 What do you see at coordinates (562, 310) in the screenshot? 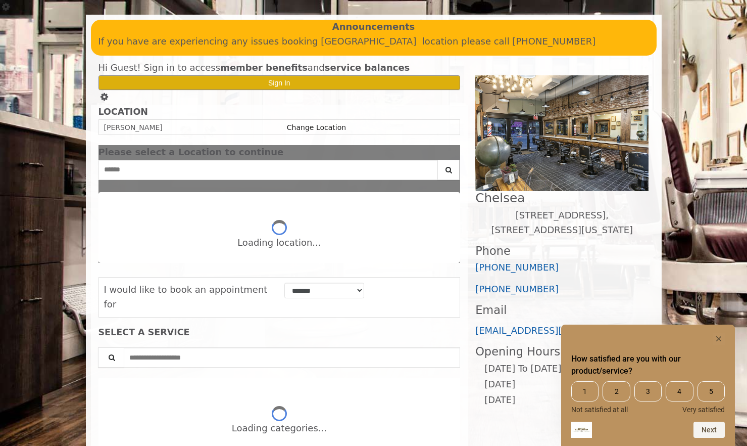
I see `h3: Email` at bounding box center [562, 310].